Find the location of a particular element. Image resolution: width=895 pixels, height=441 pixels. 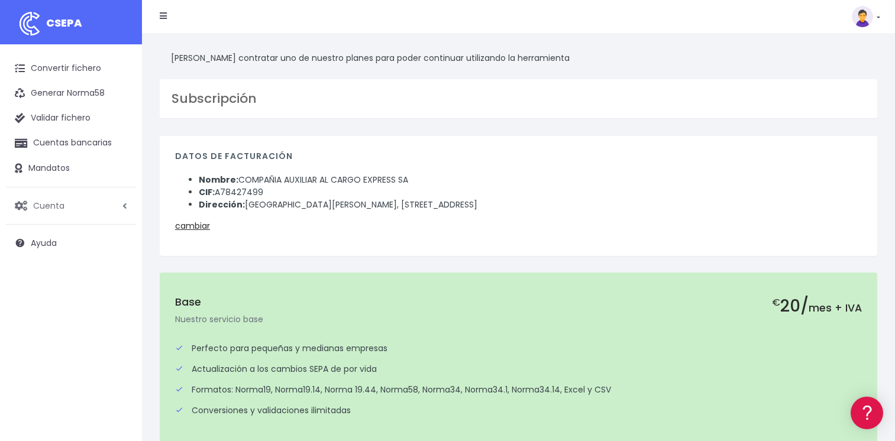

a: Problemas habituales is located at coordinates (118, 177).